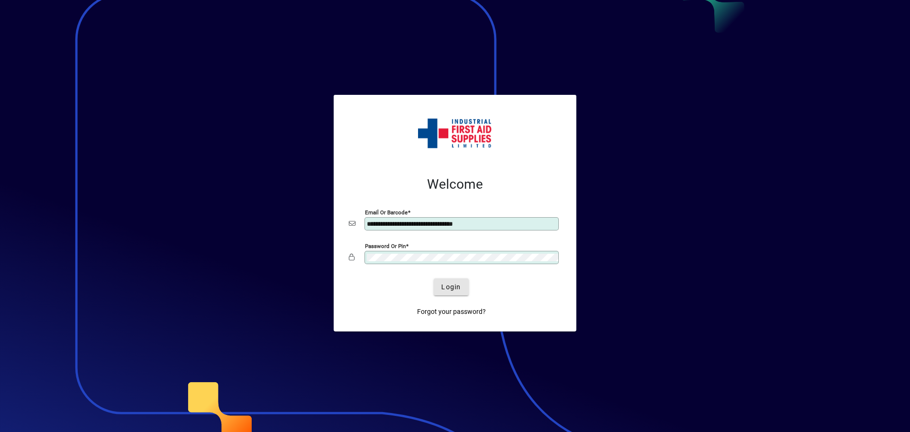 The image size is (910, 432). What do you see at coordinates (386, 212) in the screenshot?
I see `mat-label: Email or Barcode` at bounding box center [386, 212].